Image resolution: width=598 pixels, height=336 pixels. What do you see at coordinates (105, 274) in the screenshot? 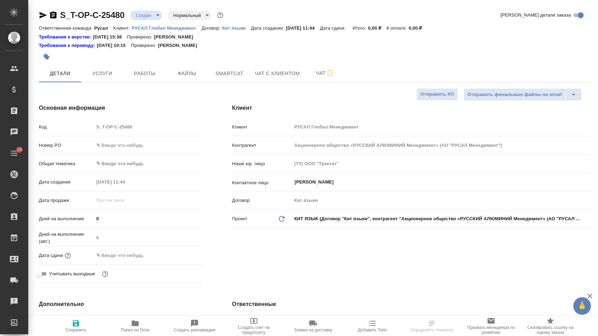
I see `button: Выбери, если сб и вс нужно считать рабочими днями для выполнения заказа.` at bounding box center [105, 274].